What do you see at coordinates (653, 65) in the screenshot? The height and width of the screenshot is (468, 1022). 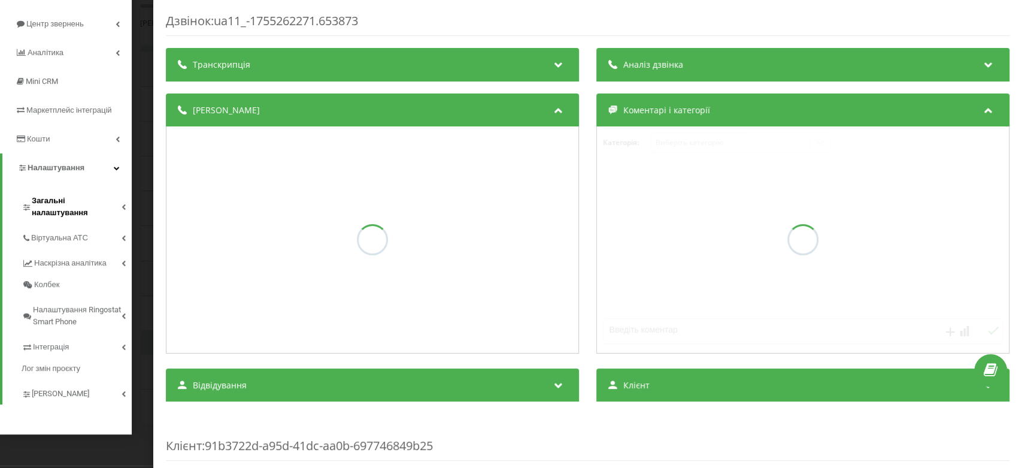 I see `span: Аналіз дзвінка` at bounding box center [653, 65].